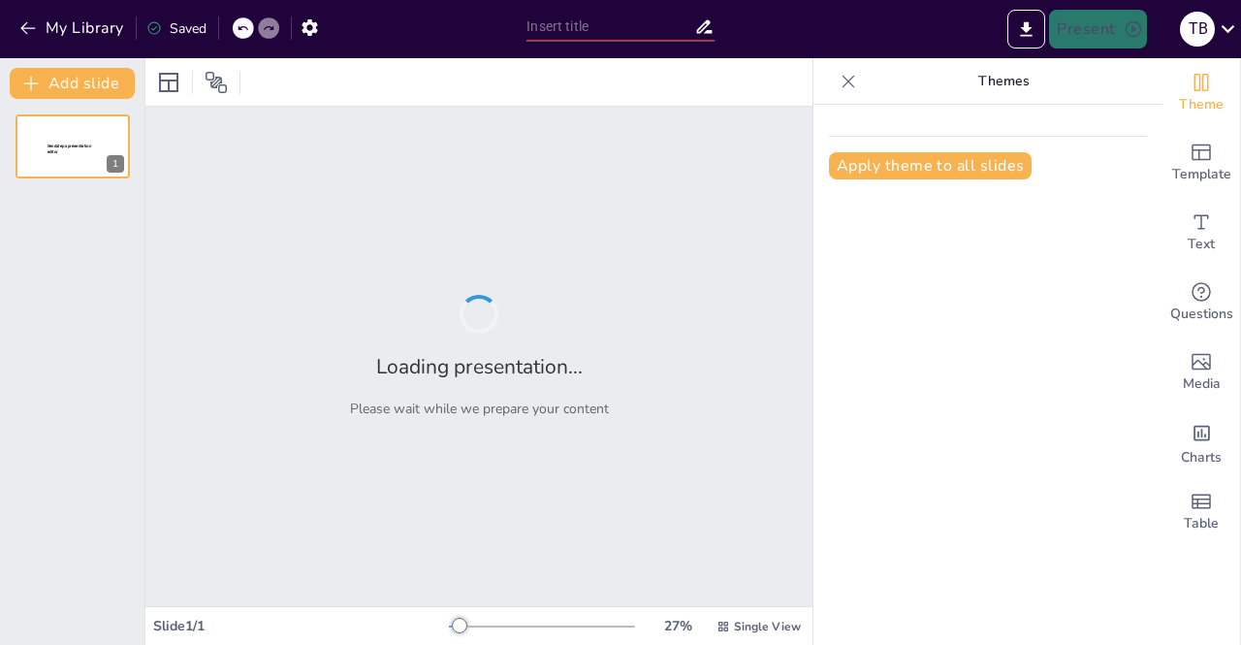 The height and width of the screenshot is (645, 1241). Describe the element at coordinates (1202, 524) in the screenshot. I see `span: Table` at that location.